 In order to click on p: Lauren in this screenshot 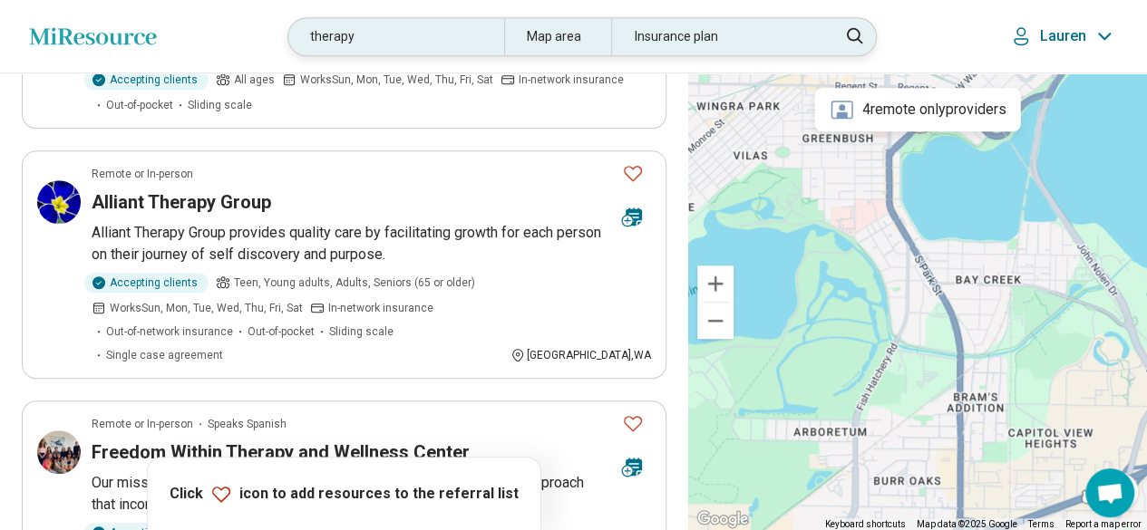, I will do `click(1062, 36)`.